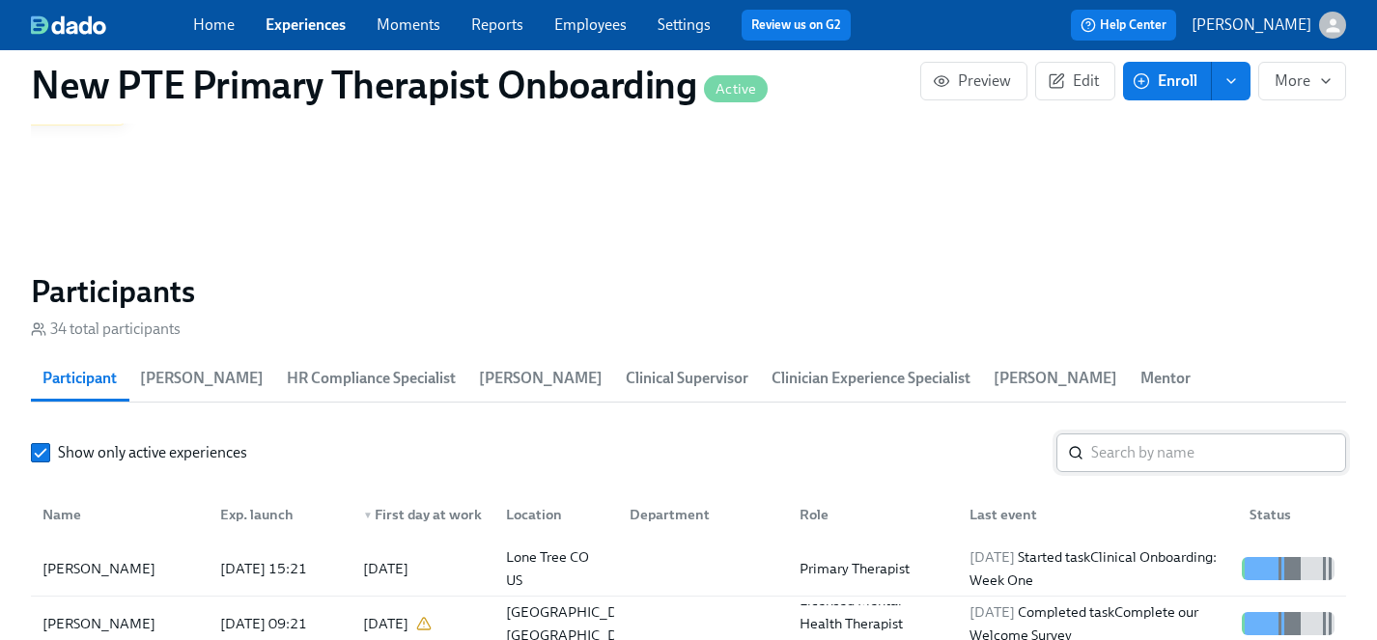 This screenshot has height=640, width=1377. I want to click on button: Preview, so click(973, 81).